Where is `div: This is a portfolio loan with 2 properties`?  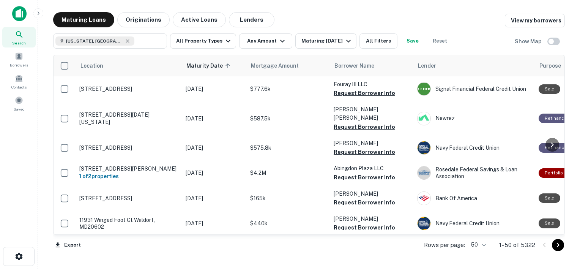 div: This is a portfolio loan with 2 properties is located at coordinates (553, 173).